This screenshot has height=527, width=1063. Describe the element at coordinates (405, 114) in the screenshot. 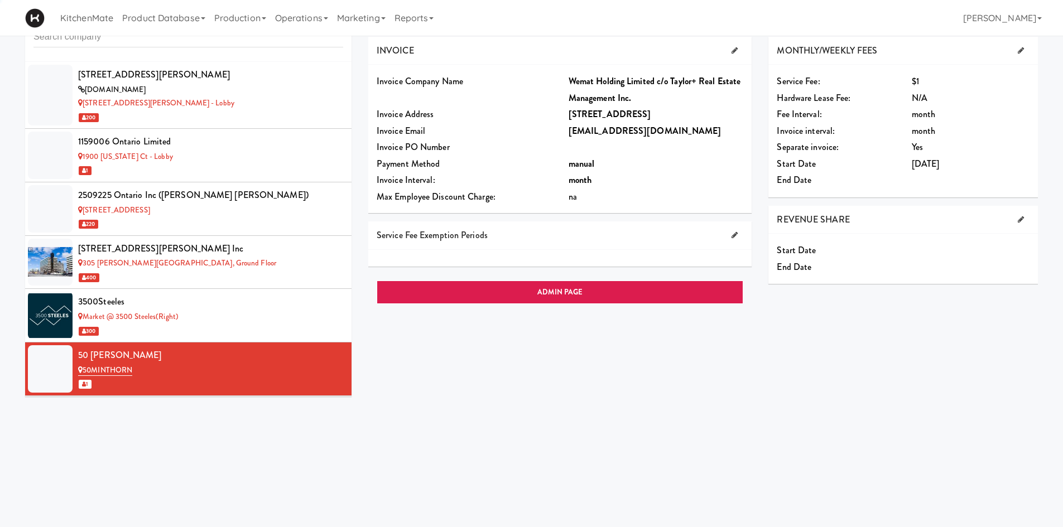

I see `span: Invoice Address` at that location.